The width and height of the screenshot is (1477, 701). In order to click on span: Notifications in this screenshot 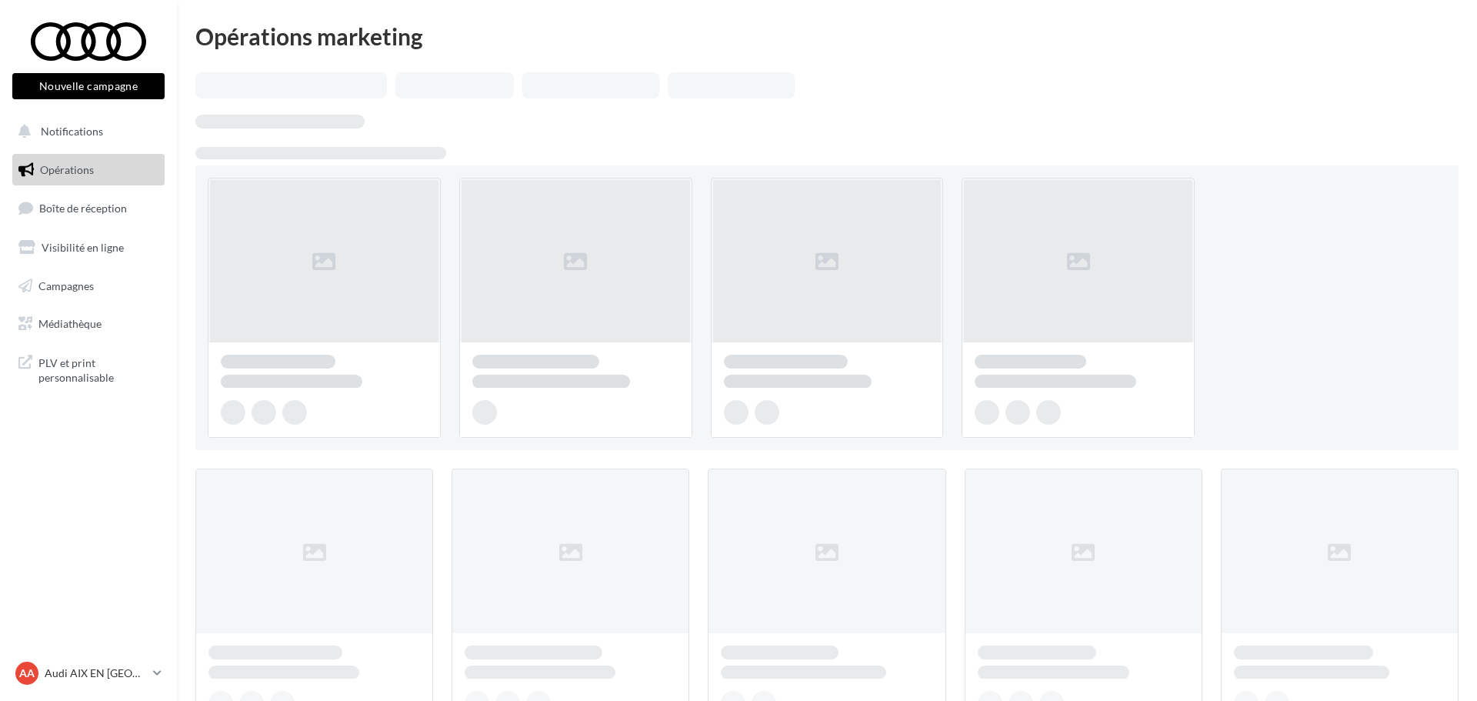, I will do `click(72, 131)`.